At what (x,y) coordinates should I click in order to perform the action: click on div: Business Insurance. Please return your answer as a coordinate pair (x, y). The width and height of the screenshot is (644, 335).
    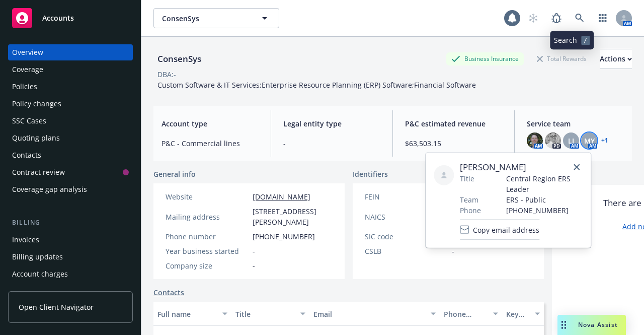
    Looking at the image, I should click on (485, 58).